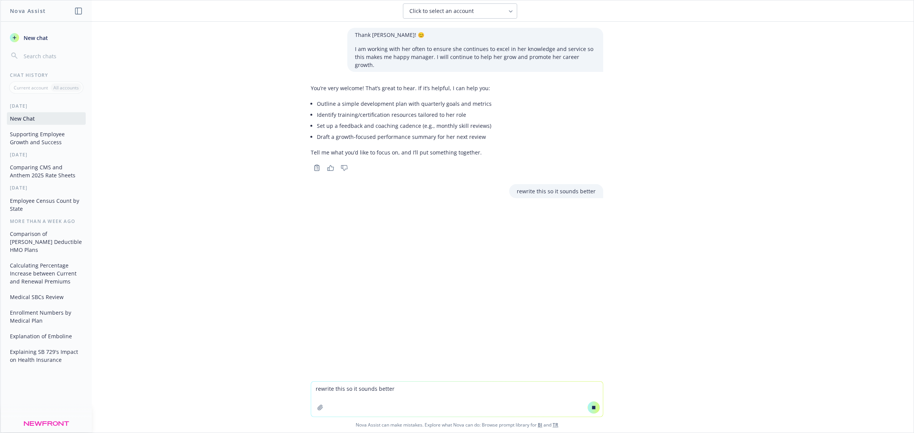 This screenshot has width=914, height=433. What do you see at coordinates (46, 118) in the screenshot?
I see `button: New Chat` at bounding box center [46, 118].